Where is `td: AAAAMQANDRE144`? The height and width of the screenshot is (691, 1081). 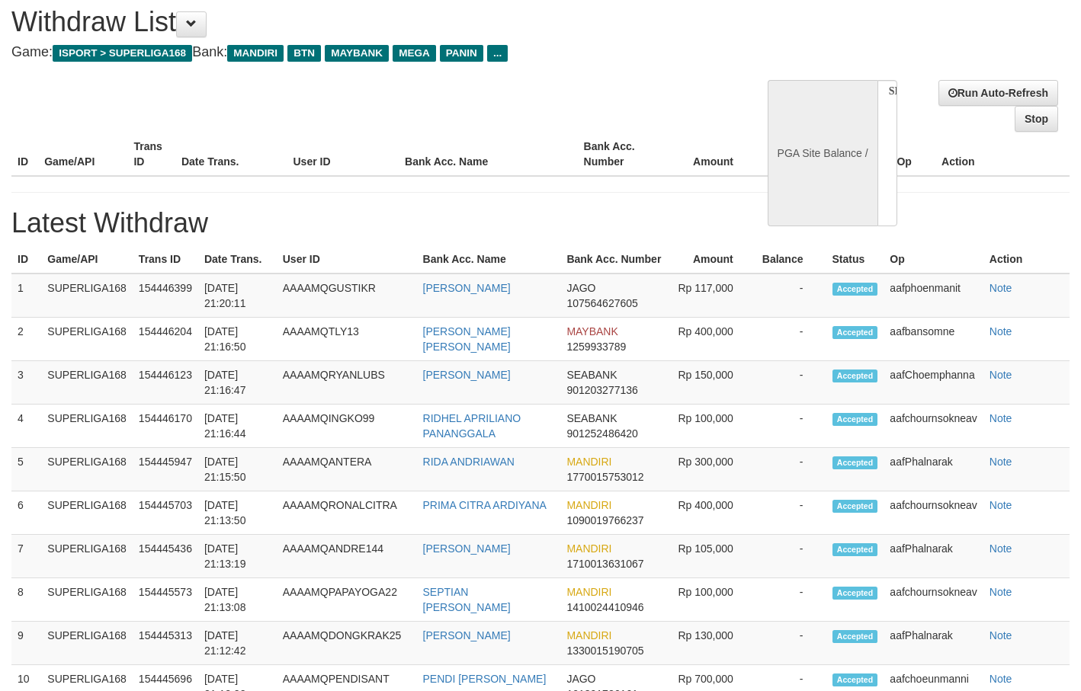 td: AAAAMQANDRE144 is located at coordinates (347, 557).